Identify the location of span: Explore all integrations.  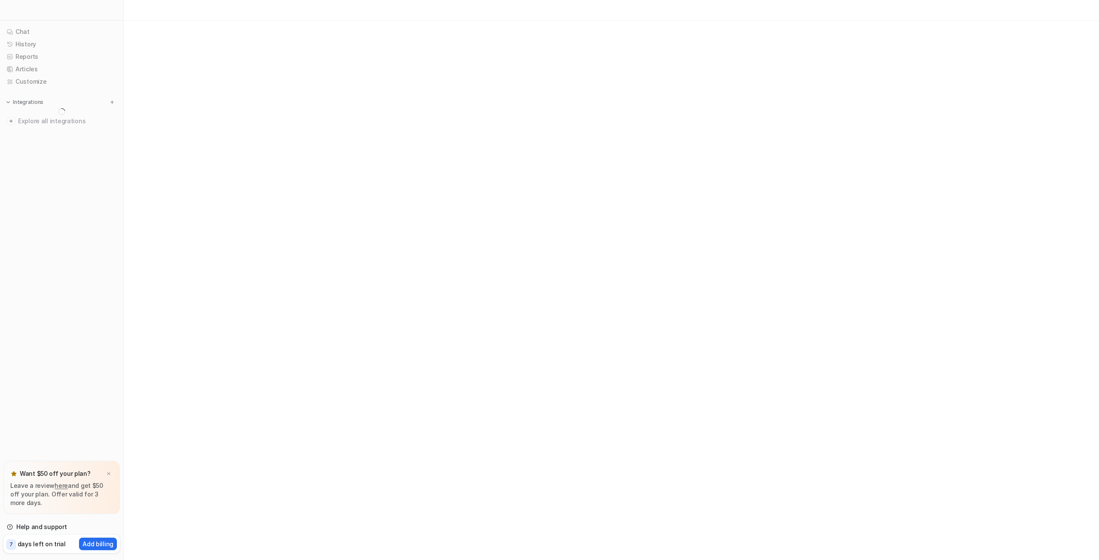
(67, 121).